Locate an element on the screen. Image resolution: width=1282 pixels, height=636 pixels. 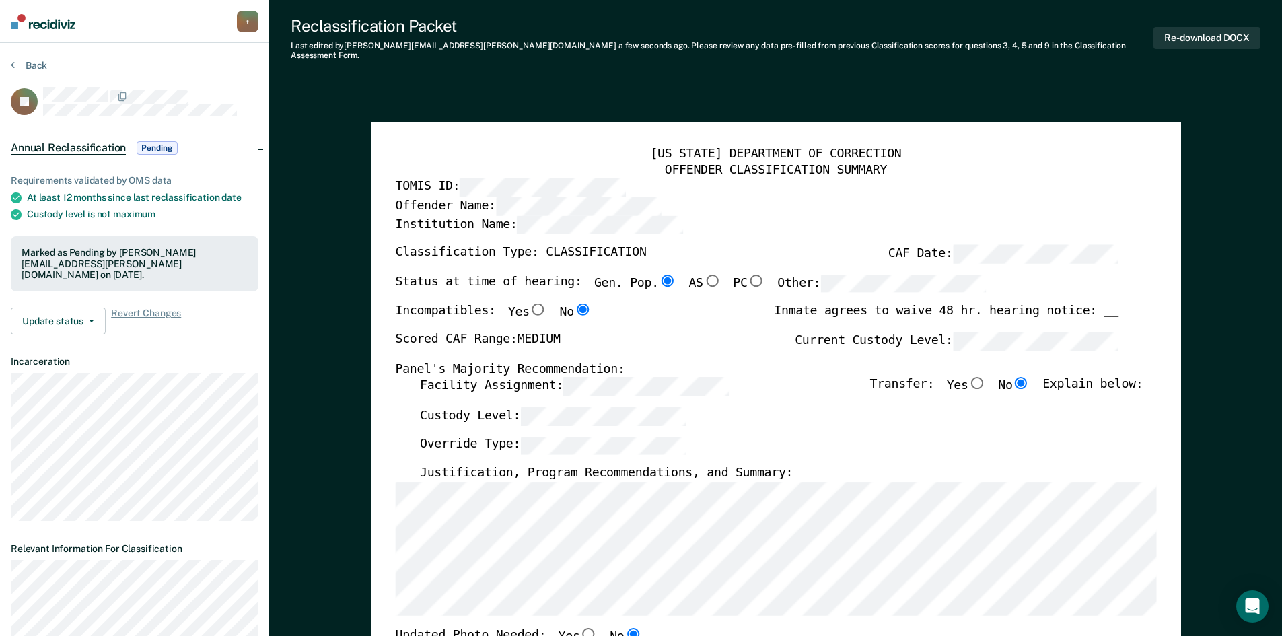
label: Offender Name: is located at coordinates (528, 206).